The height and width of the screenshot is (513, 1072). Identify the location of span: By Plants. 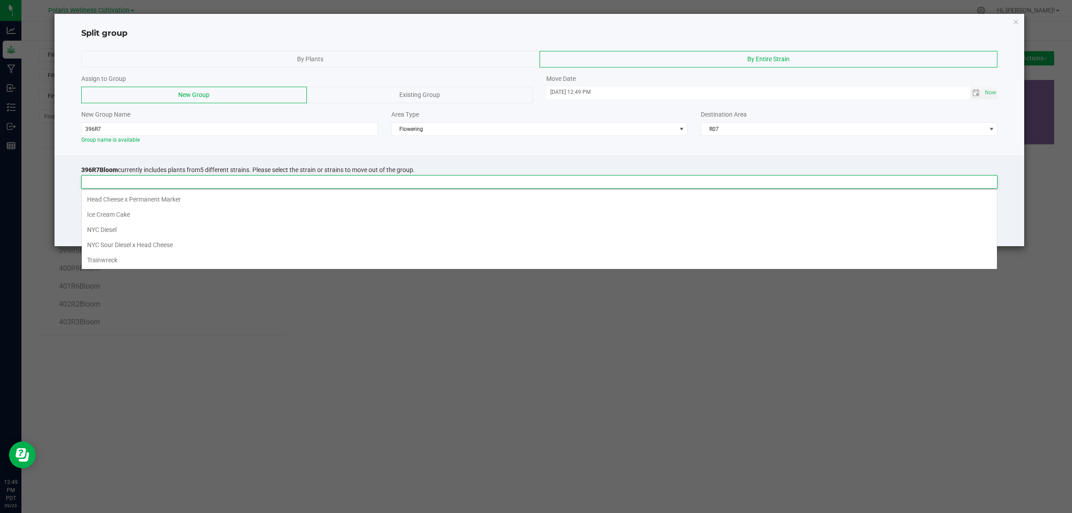
(310, 59).